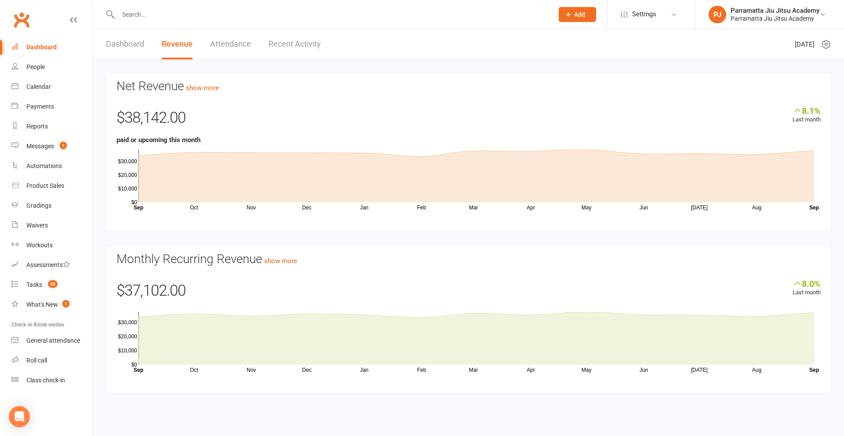 Image resolution: width=844 pixels, height=436 pixels. What do you see at coordinates (158, 140) in the screenshot?
I see `strong: paid or upcoming this month` at bounding box center [158, 140].